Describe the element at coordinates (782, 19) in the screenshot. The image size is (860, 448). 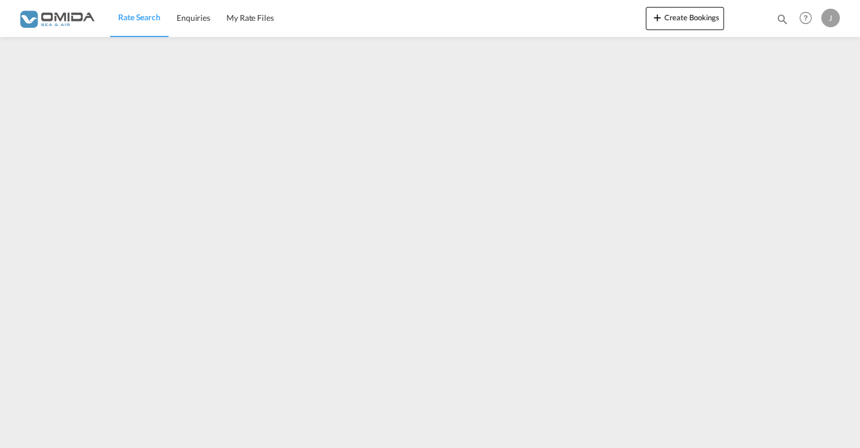
I see `md-icon: icon-magnify` at that location.